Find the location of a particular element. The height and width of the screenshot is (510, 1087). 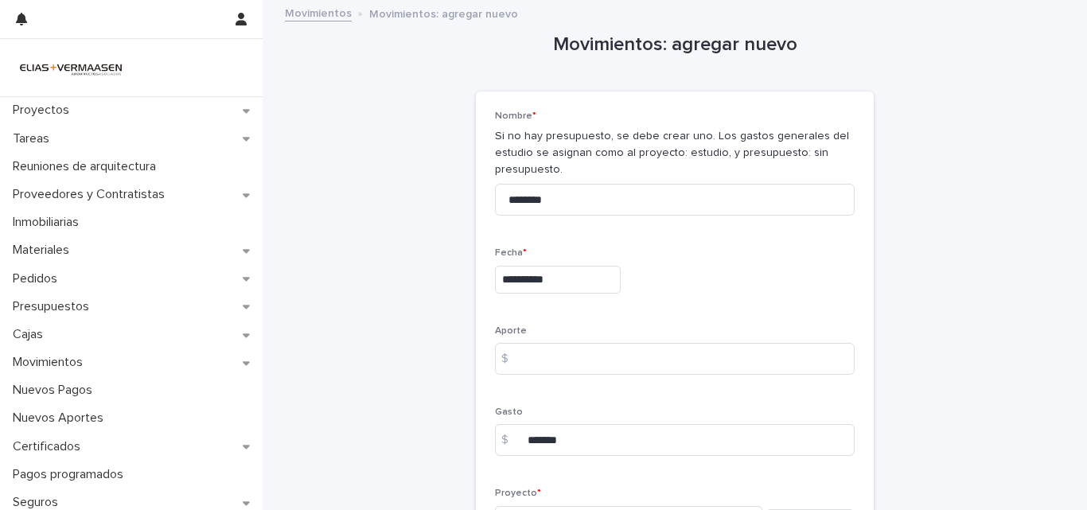

span: Gasto is located at coordinates (509, 412).